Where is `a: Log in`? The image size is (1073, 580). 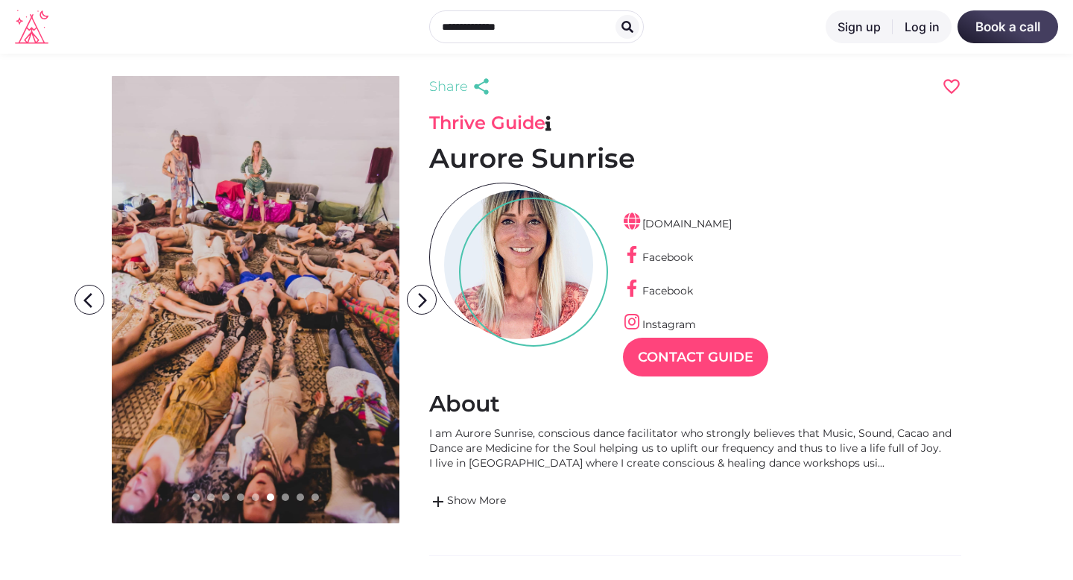
a: Log in is located at coordinates (922, 27).